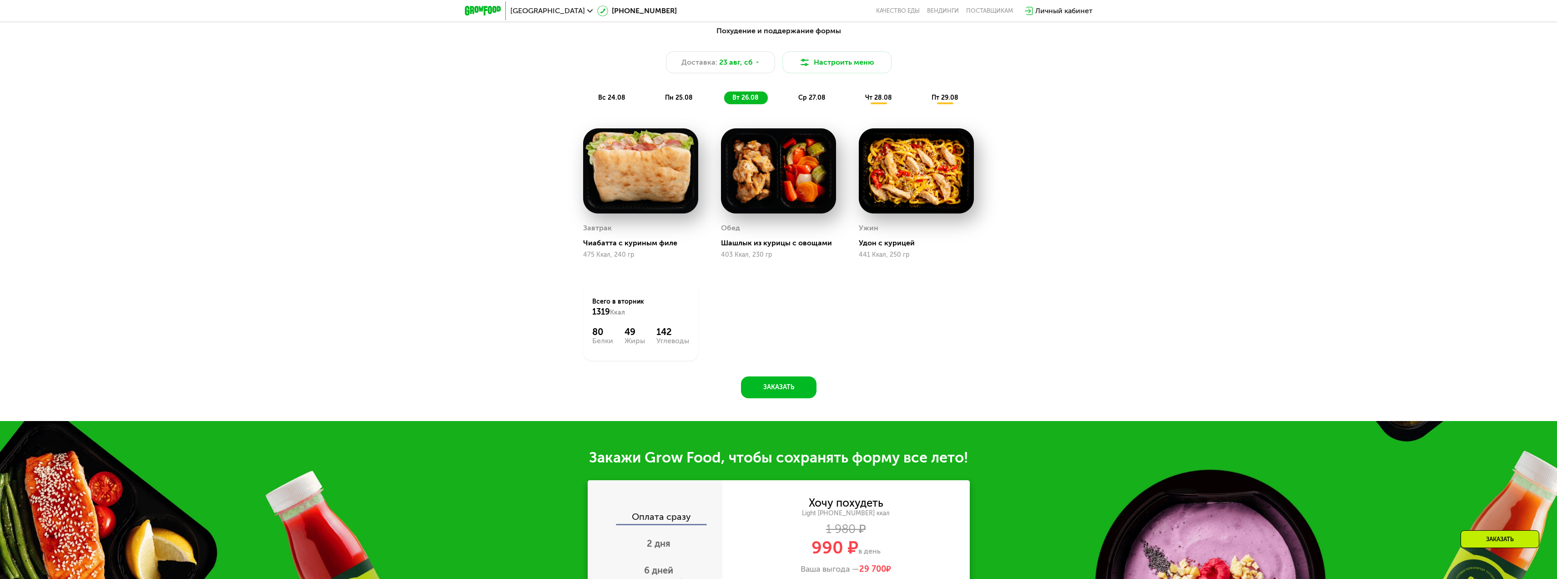 Image resolution: width=1557 pixels, height=579 pixels. Describe the element at coordinates (916, 255) in the screenshot. I see `div: 441 Ккал, 250 гр` at that location.